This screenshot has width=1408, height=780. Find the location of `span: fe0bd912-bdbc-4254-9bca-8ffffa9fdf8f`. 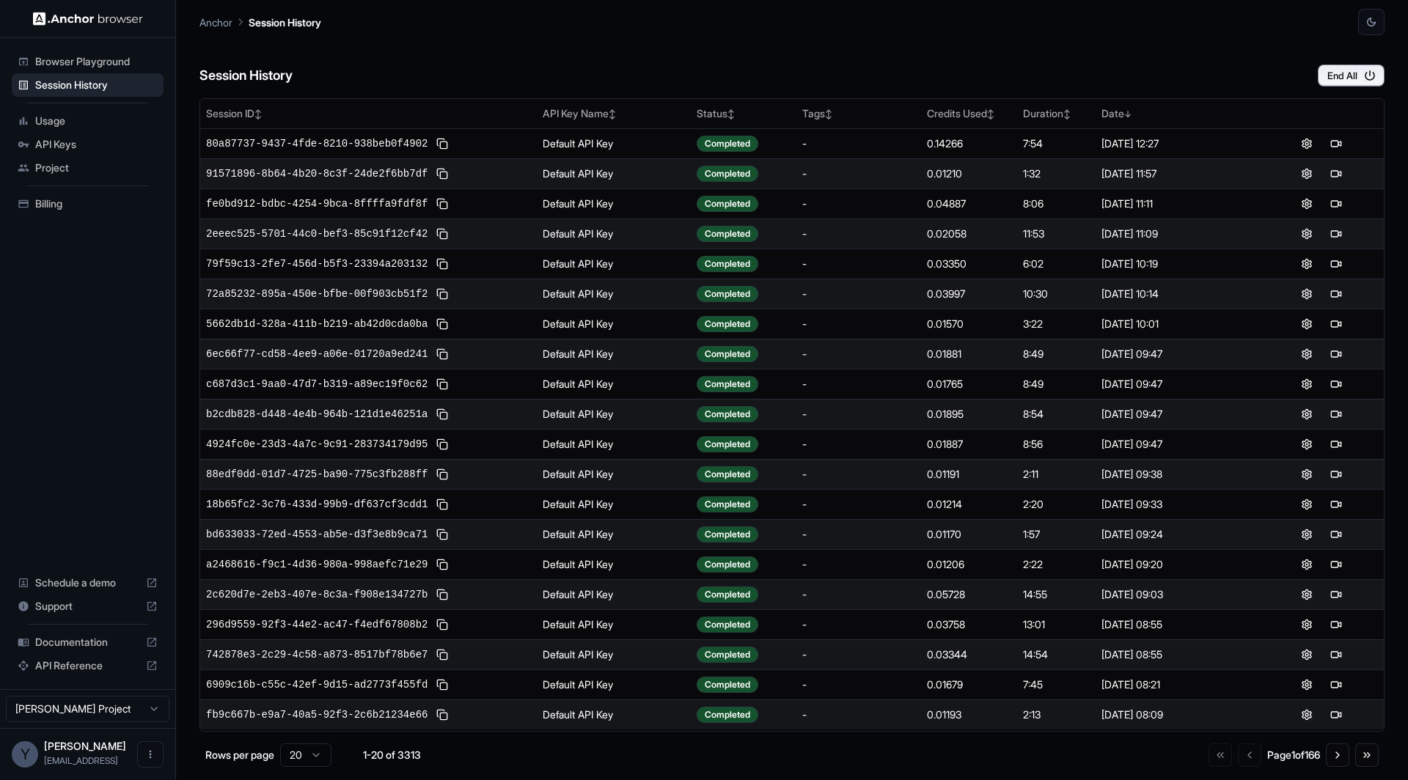

span: fe0bd912-bdbc-4254-9bca-8ffffa9fdf8f is located at coordinates (317, 204).